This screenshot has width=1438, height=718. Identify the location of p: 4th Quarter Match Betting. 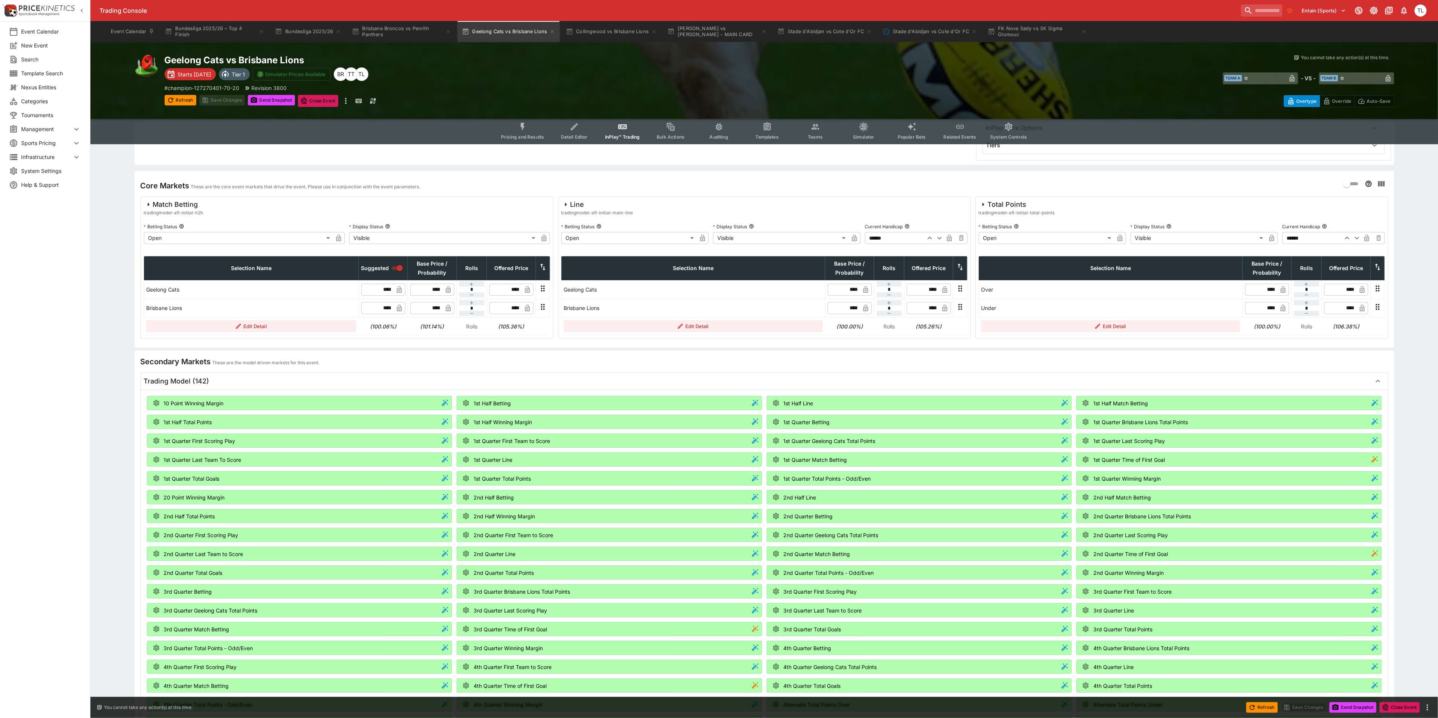
(196, 686).